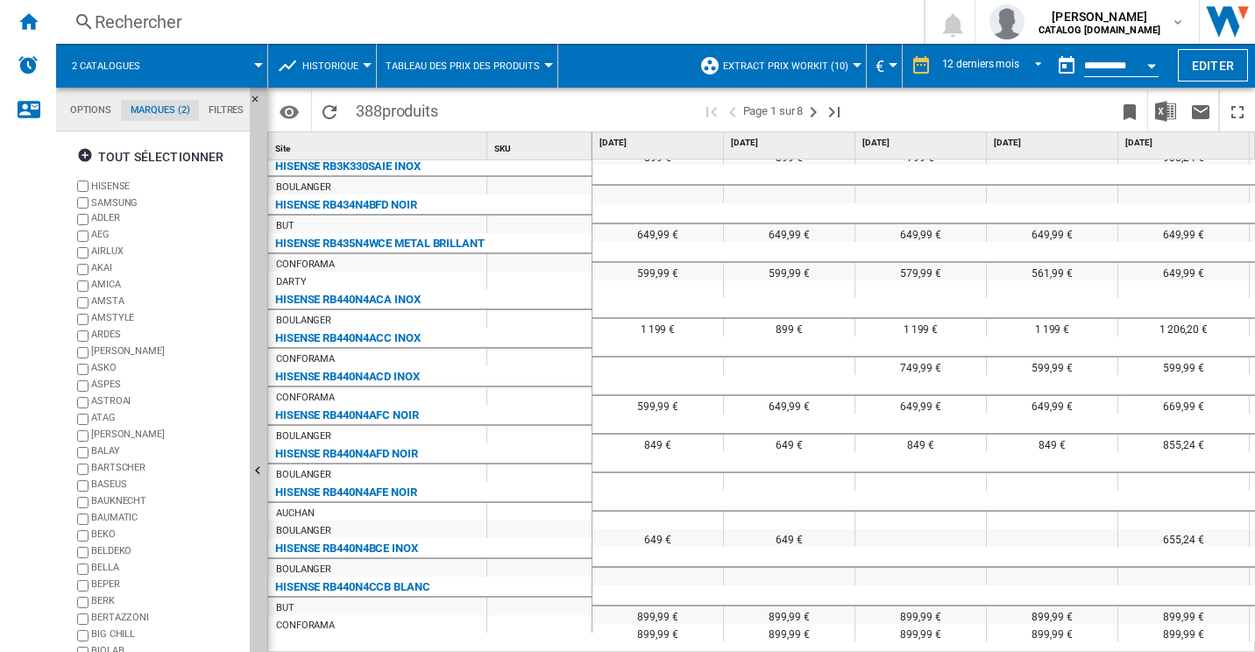 The width and height of the screenshot is (1255, 652). Describe the element at coordinates (733, 110) in the screenshot. I see `button: >Page précédente` at that location.